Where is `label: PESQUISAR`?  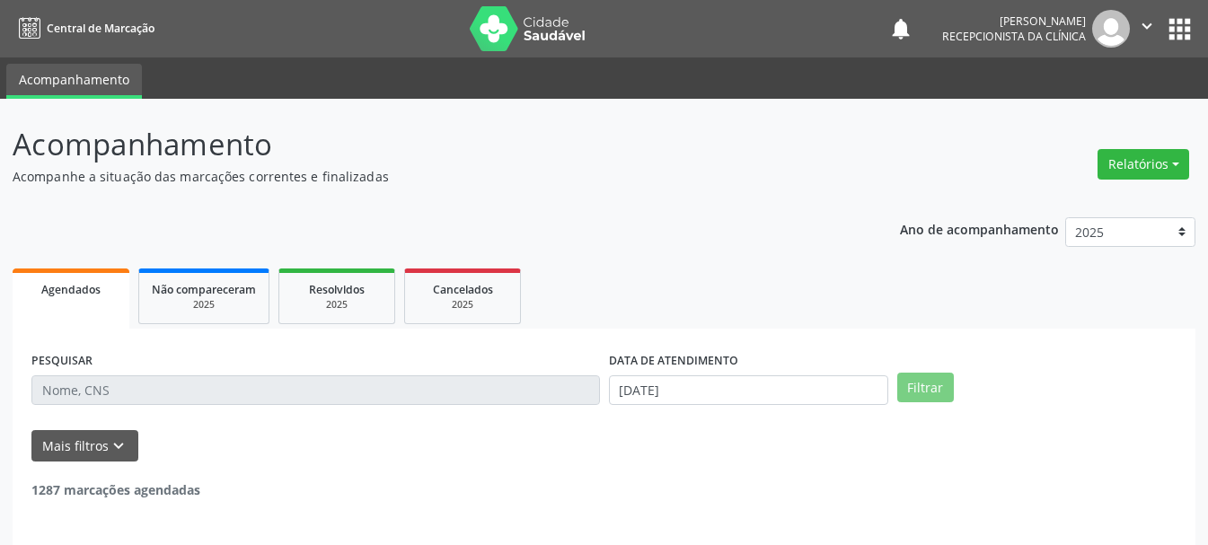
label: PESQUISAR is located at coordinates (62, 361).